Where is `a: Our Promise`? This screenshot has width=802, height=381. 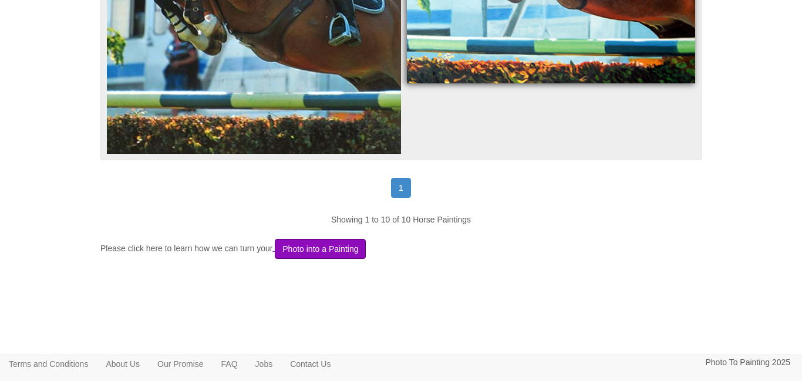
a: Our Promise is located at coordinates (180, 364).